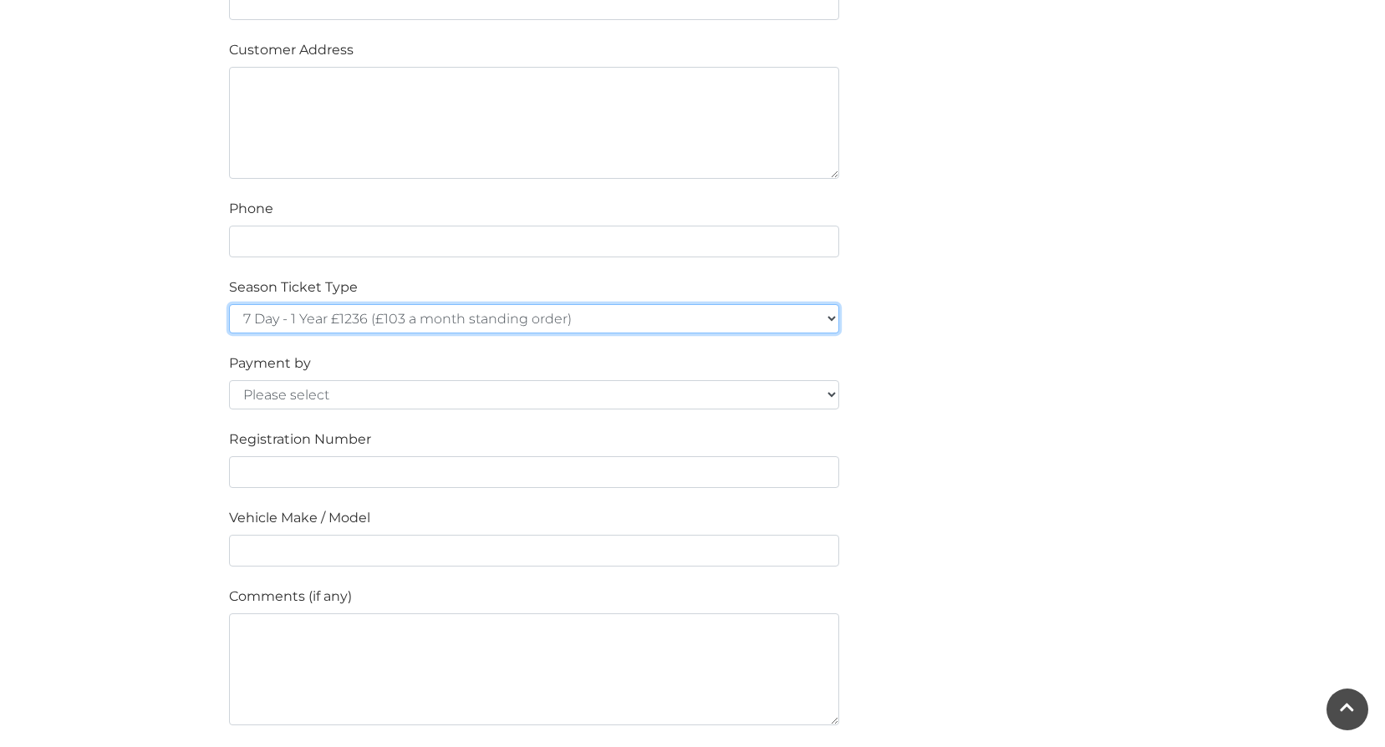  Describe the element at coordinates (300, 439) in the screenshot. I see `label: Registration Number` at that location.